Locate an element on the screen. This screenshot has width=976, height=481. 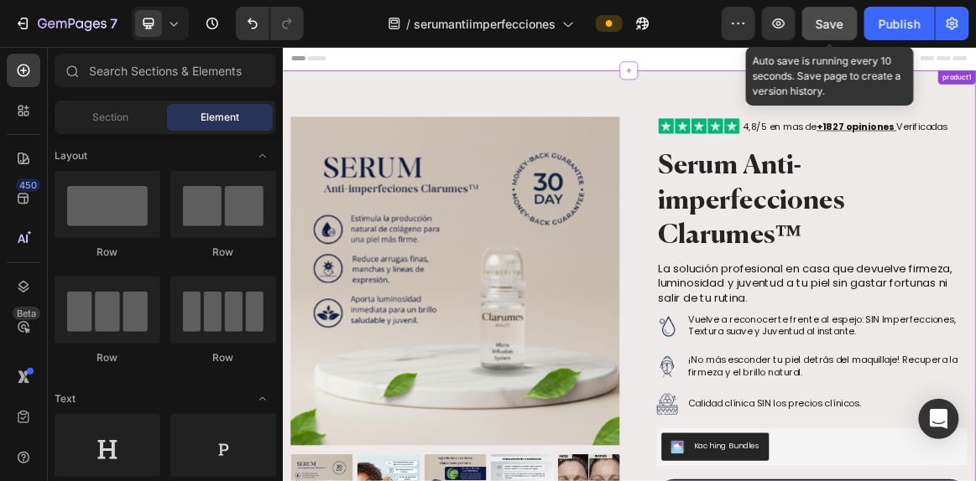
div: Beta is located at coordinates (26, 314).